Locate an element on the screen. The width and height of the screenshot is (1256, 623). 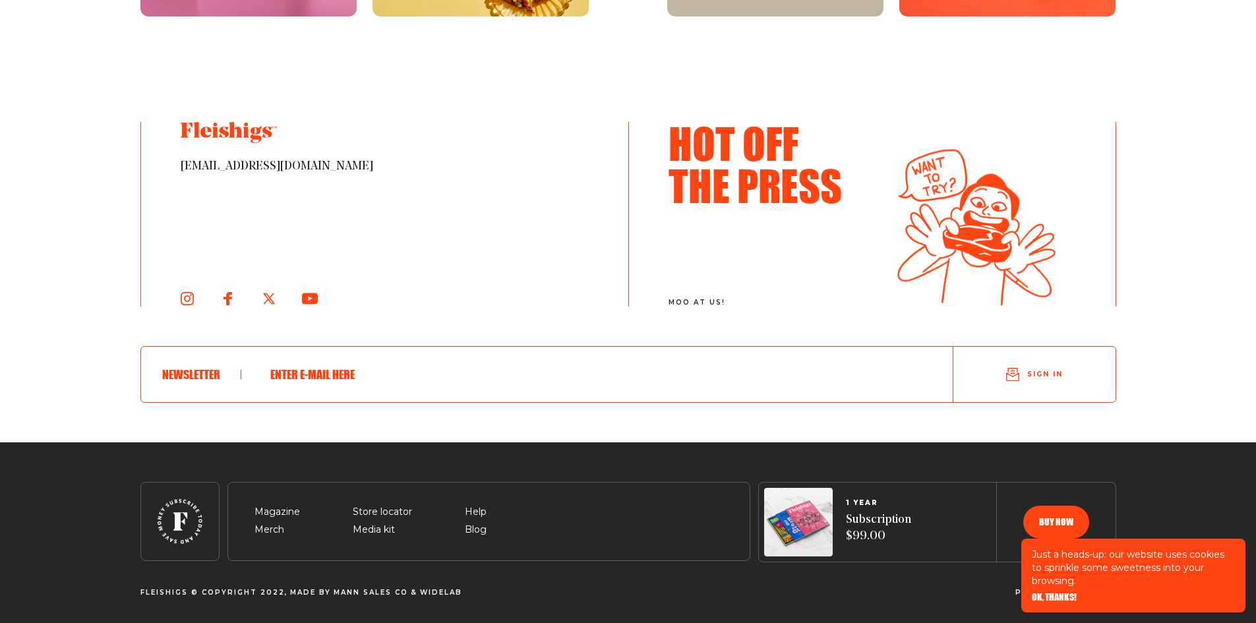
span: Widelab is located at coordinates (441, 593).